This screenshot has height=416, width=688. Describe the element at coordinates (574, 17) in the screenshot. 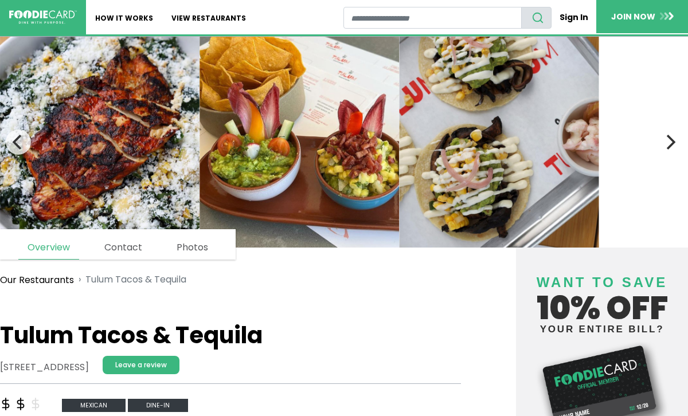

I see `a: Sign In` at that location.